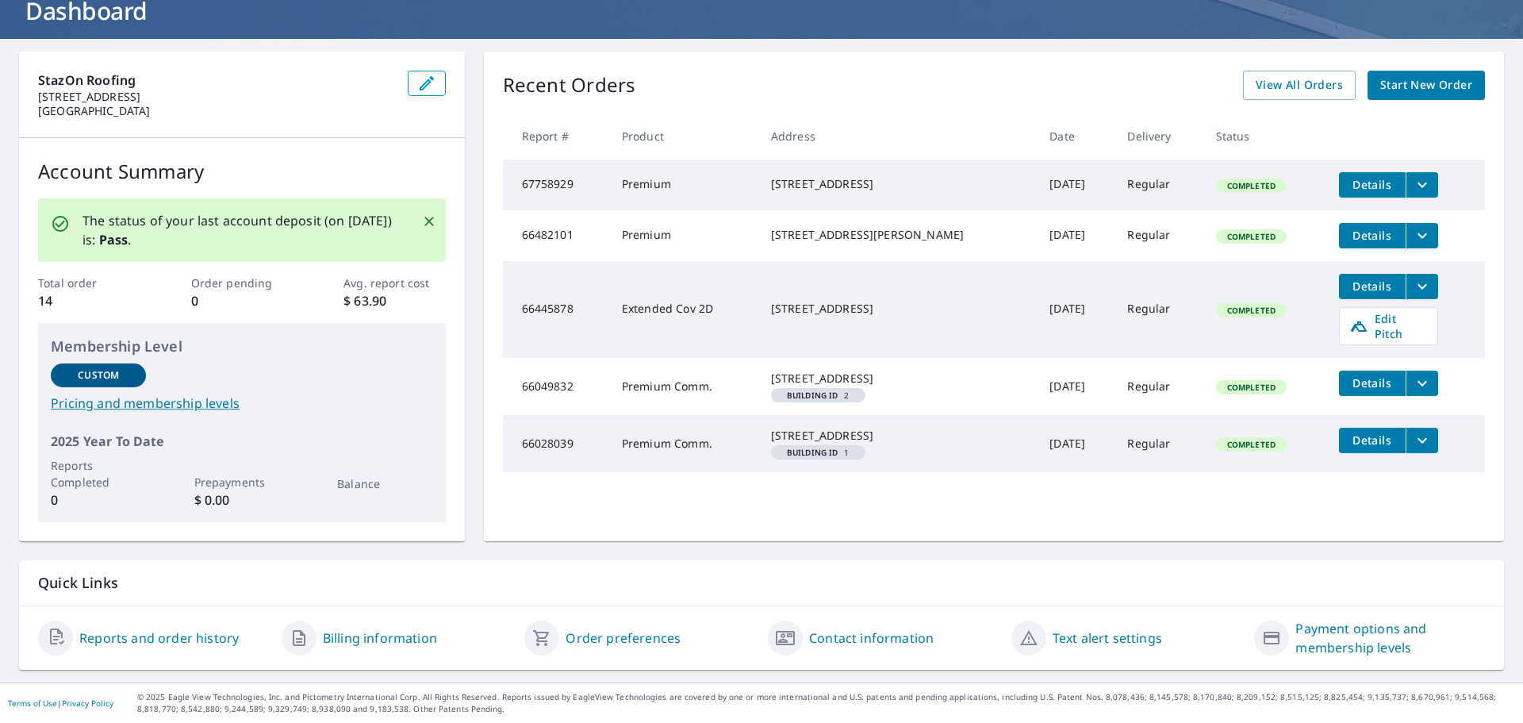  Describe the element at coordinates (394, 282) in the screenshot. I see `p: Avg. report cost` at that location.